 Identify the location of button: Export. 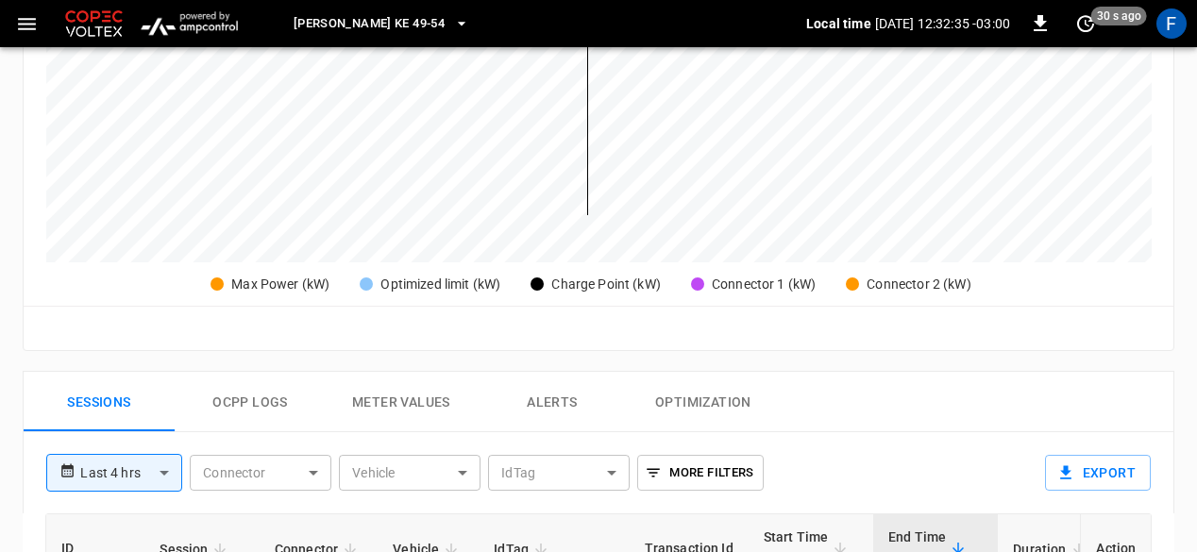
(1098, 473).